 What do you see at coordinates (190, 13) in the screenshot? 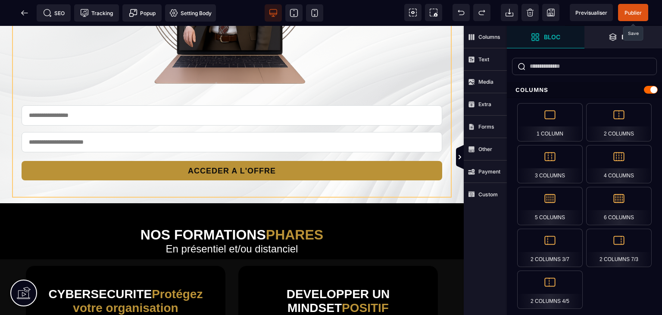
I see `span: Setting Body` at bounding box center [190, 13].